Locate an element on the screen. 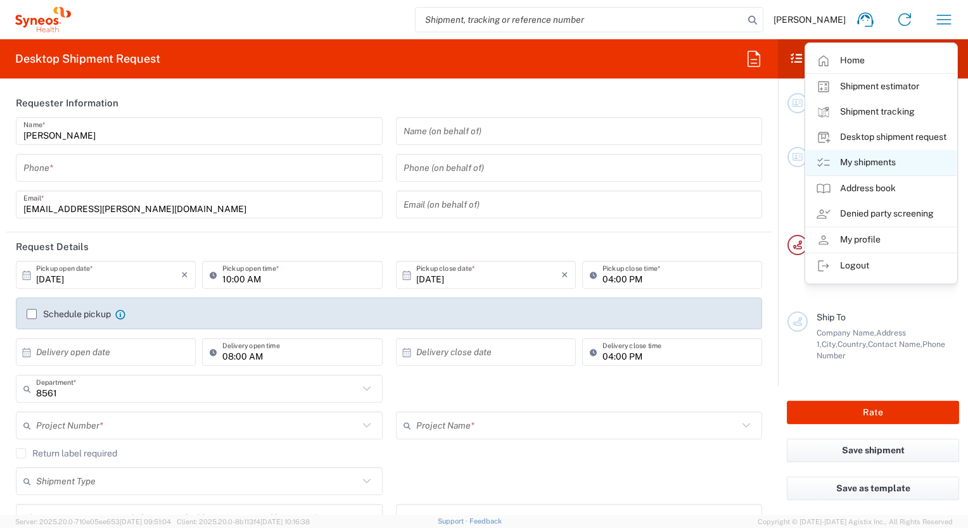 The image size is (968, 528). button: Rate is located at coordinates (873, 412).